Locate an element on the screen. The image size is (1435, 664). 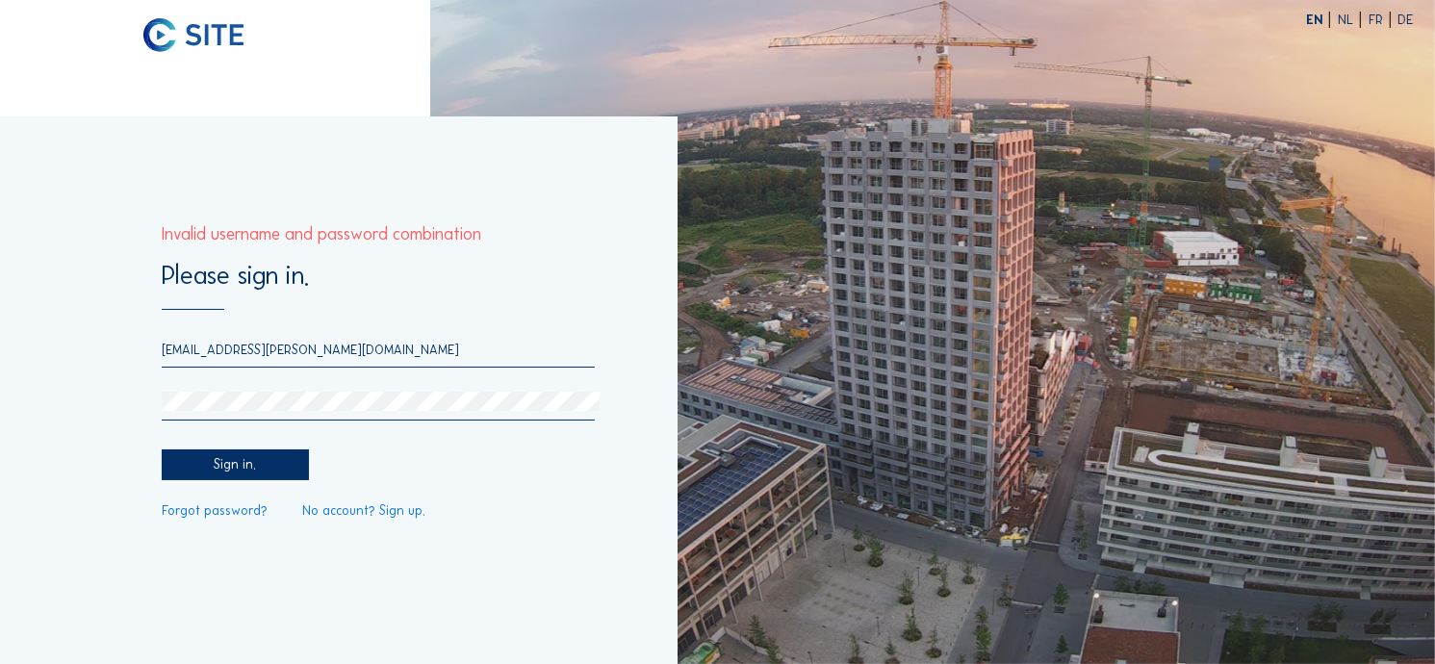
div: FR is located at coordinates (1379, 19).